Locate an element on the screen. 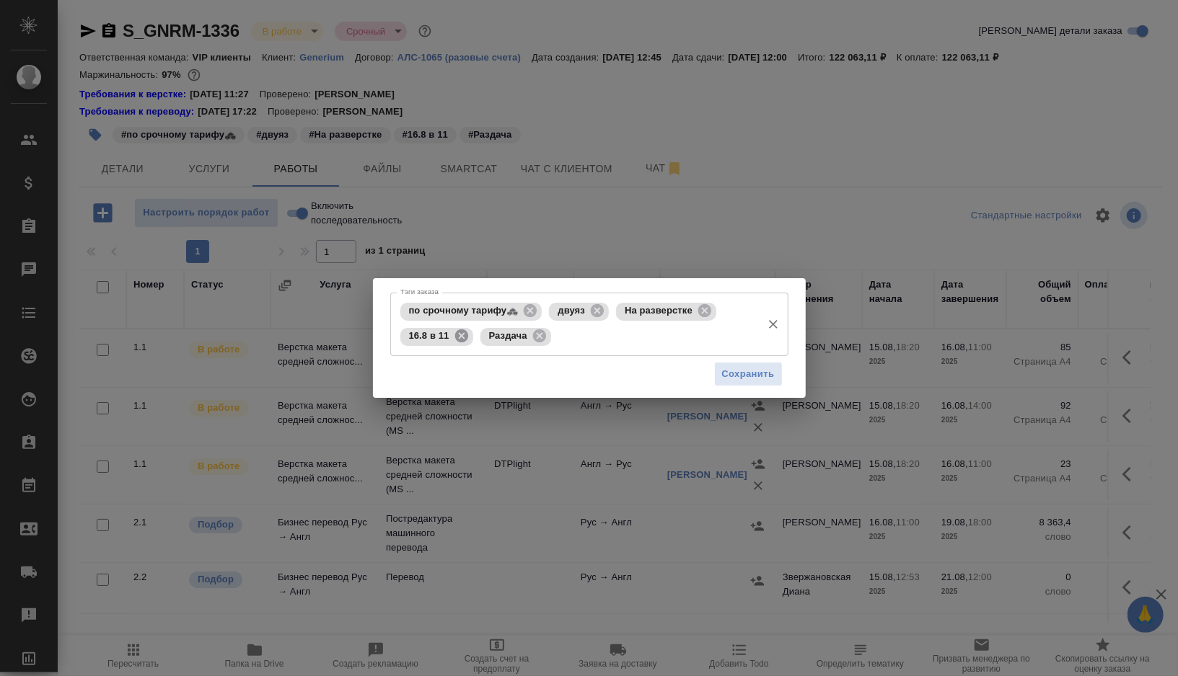 The image size is (1178, 676). span: двуяз is located at coordinates (571, 310).